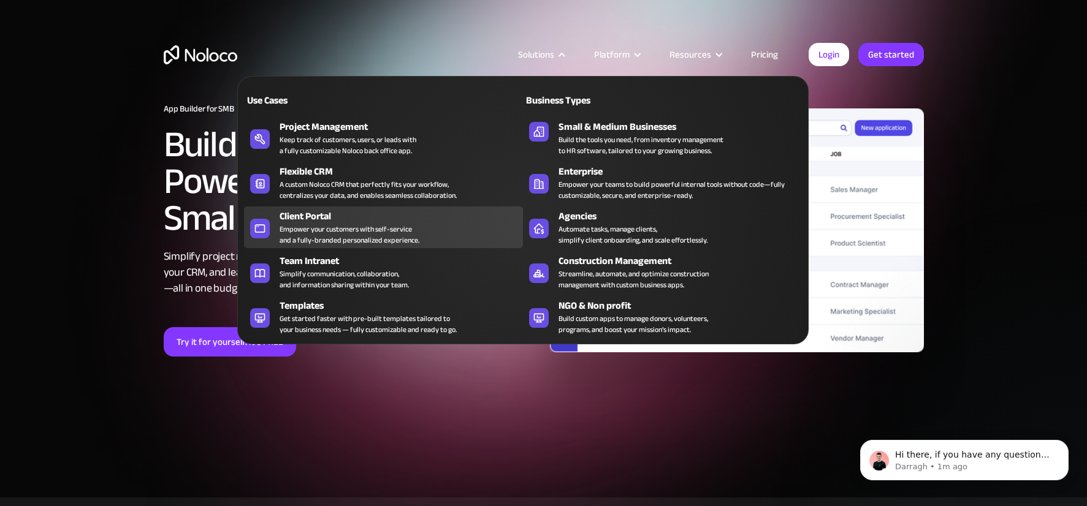 This screenshot has width=1087, height=506. Describe the element at coordinates (368, 190) in the screenshot. I see `div: A custom Noloco CRM that perfectly fits your workflow, centralizes your data, and enables seamles...` at that location.